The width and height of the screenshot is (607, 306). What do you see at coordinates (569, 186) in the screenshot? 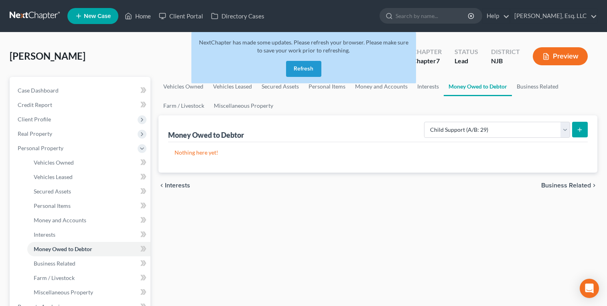
I see `button: Business Related chevron_right` at bounding box center [569, 186].